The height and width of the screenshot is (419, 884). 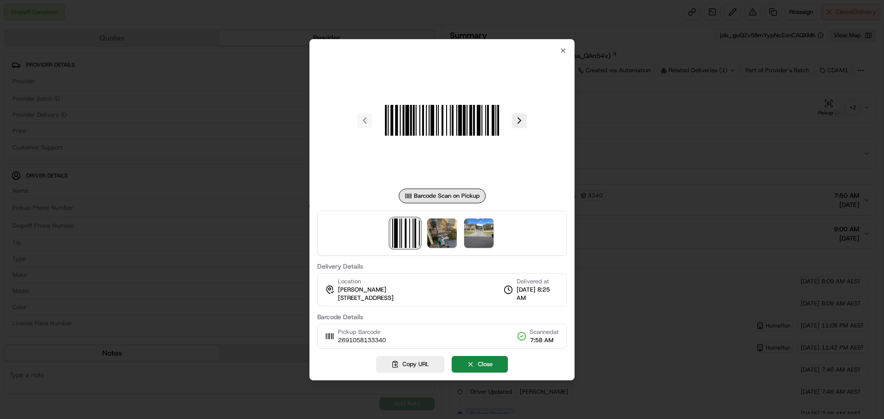 What do you see at coordinates (442, 267) in the screenshot?
I see `label: Delivery Details` at bounding box center [442, 267].